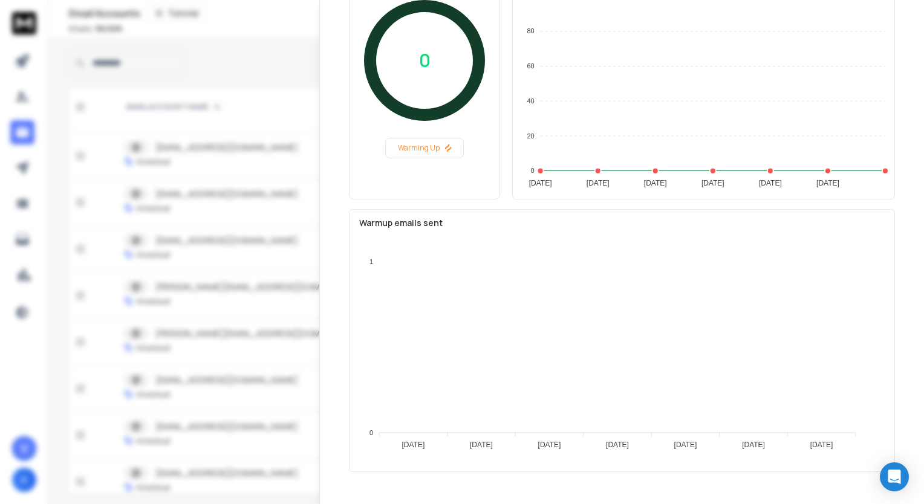  What do you see at coordinates (425, 60) in the screenshot?
I see `p: 0` at bounding box center [425, 60].